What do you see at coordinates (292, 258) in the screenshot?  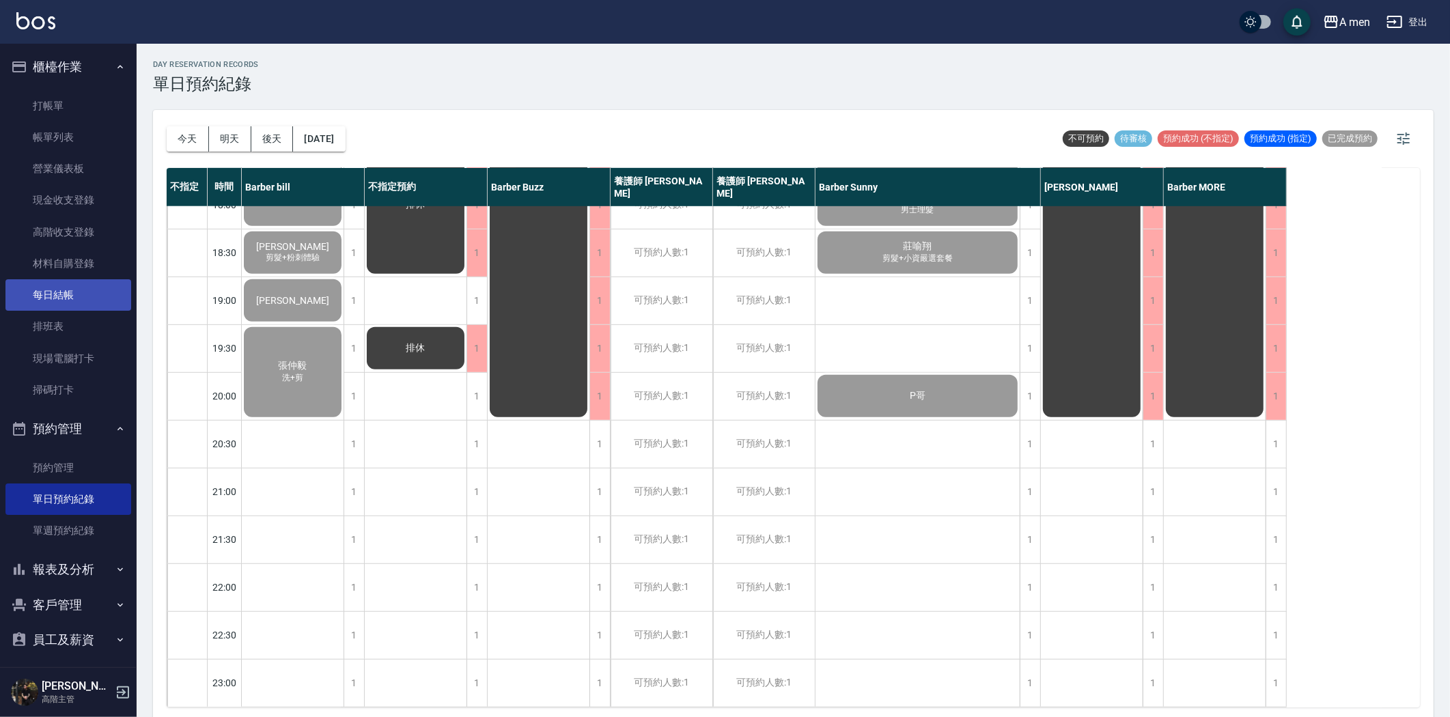 I see `span: 剪髮+粉刺體驗` at bounding box center [292, 258].